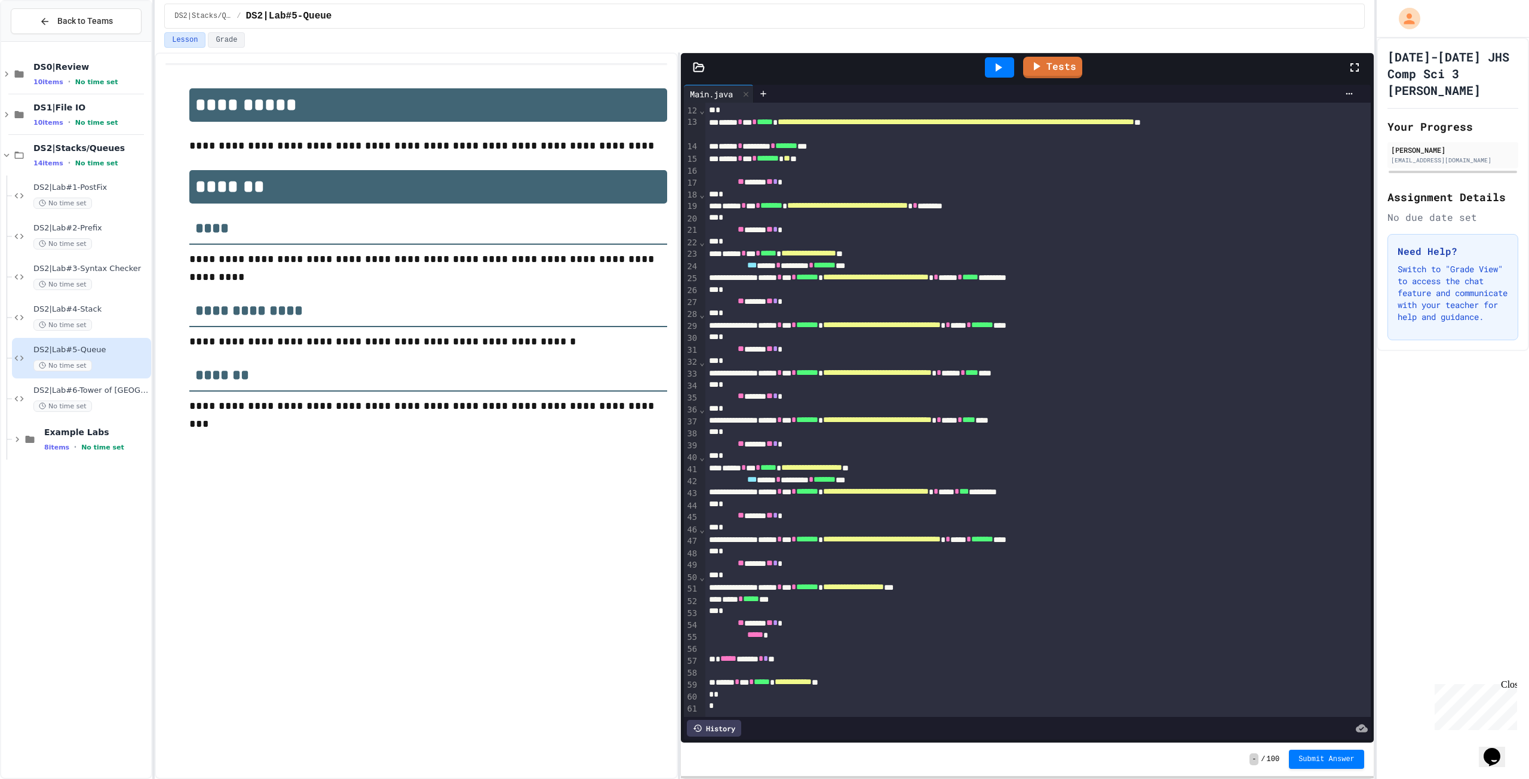  Describe the element at coordinates (691, 554) in the screenshot. I see `div: 48` at that location.